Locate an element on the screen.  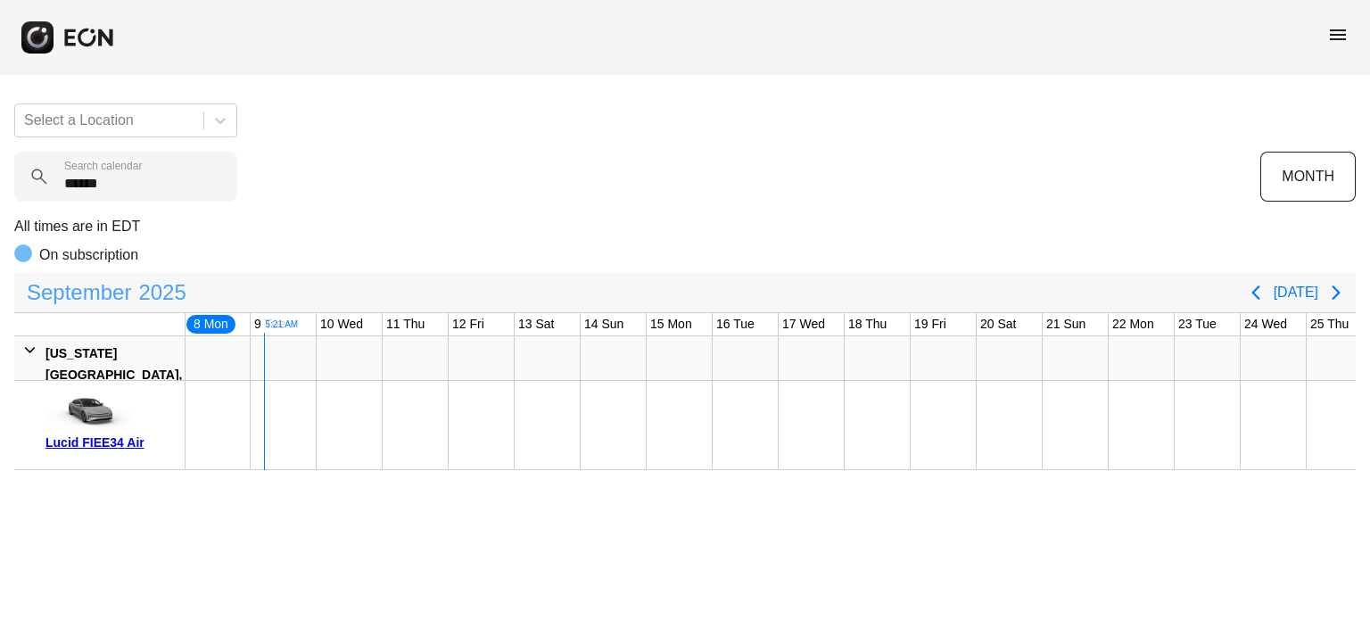
span: 2025 is located at coordinates (161, 292).